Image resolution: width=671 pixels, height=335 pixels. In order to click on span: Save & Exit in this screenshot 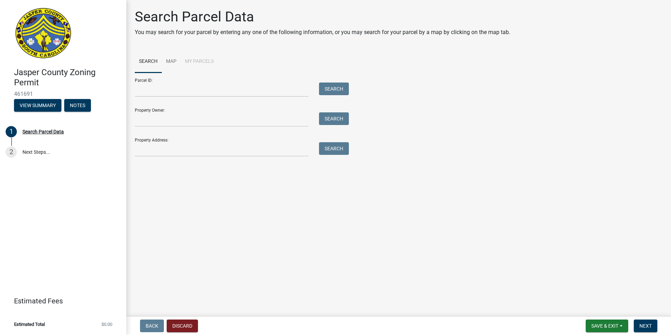, I will do `click(605, 326)`.